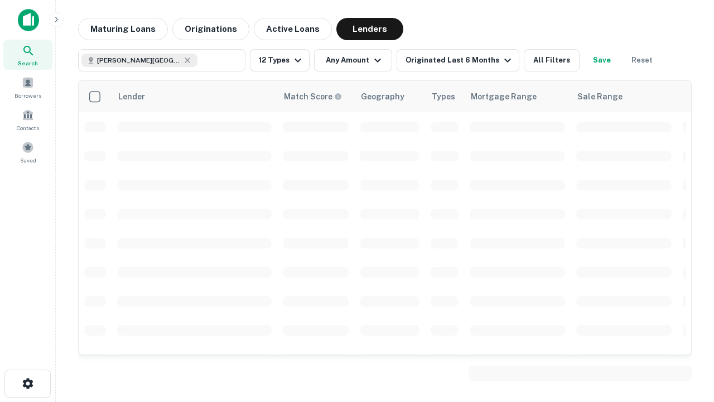 This screenshot has width=714, height=402. What do you see at coordinates (316, 97) in the screenshot?
I see `th: Capitalize uses an advanced AI algorithm to match your search with the best lender. The match sco...` at bounding box center [316, 97].